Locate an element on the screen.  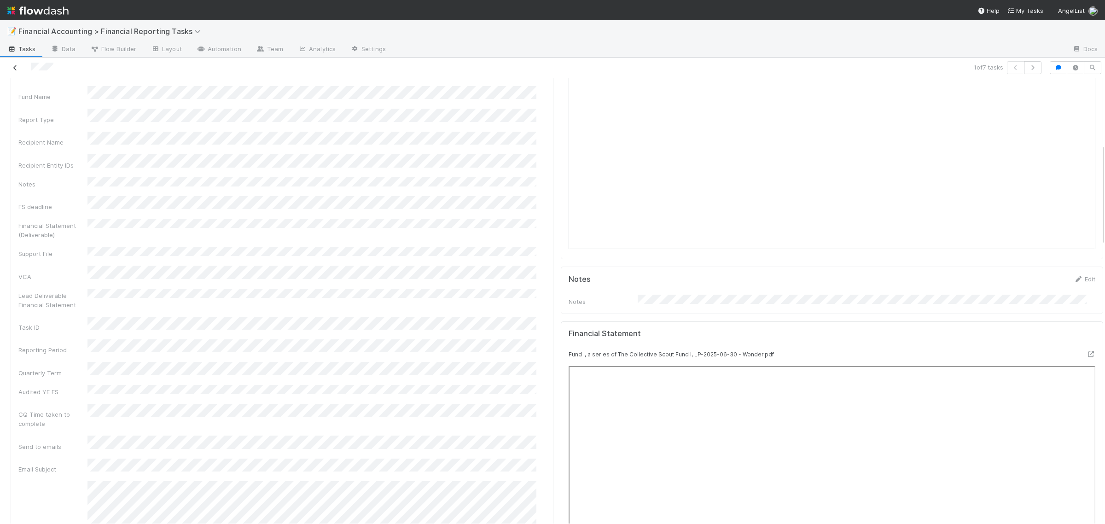
a: Data is located at coordinates (63, 50).